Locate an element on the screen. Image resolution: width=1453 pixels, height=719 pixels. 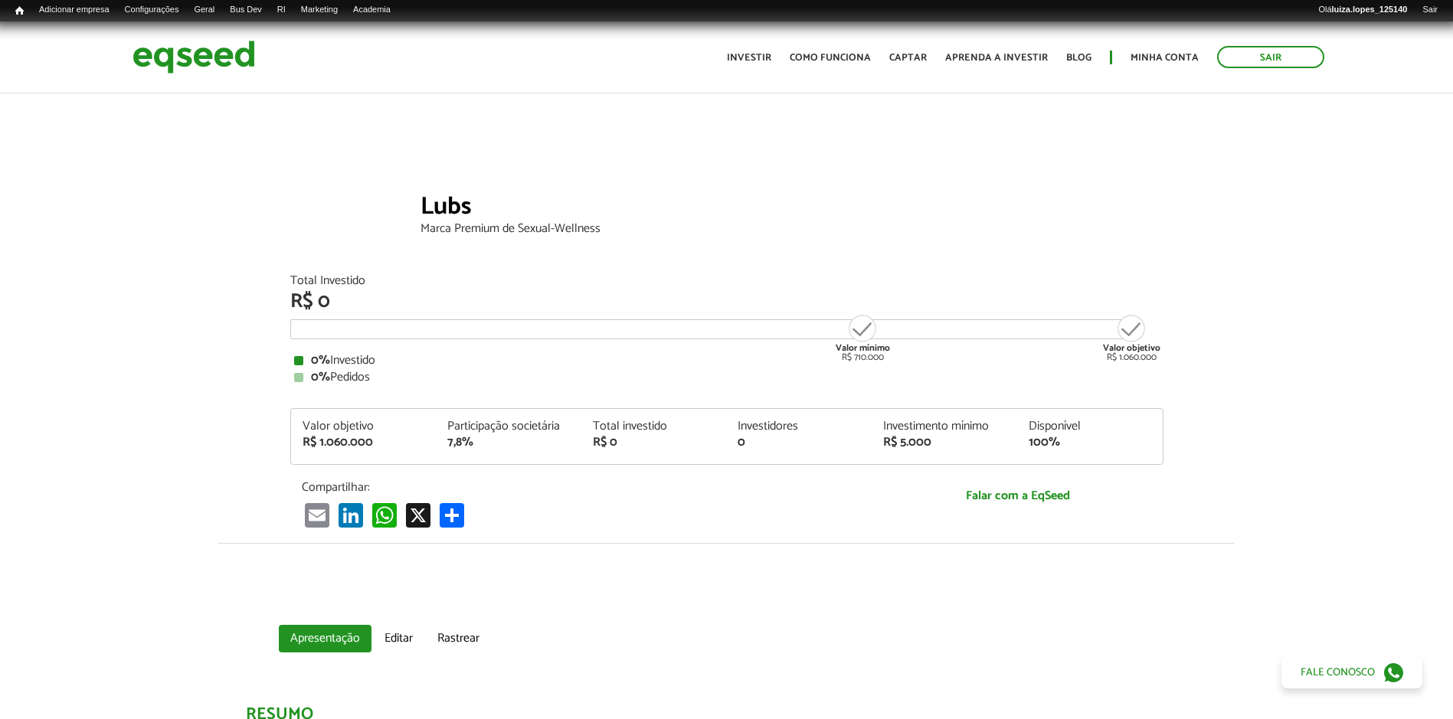
p: Compartilhar: is located at coordinates (581, 487).